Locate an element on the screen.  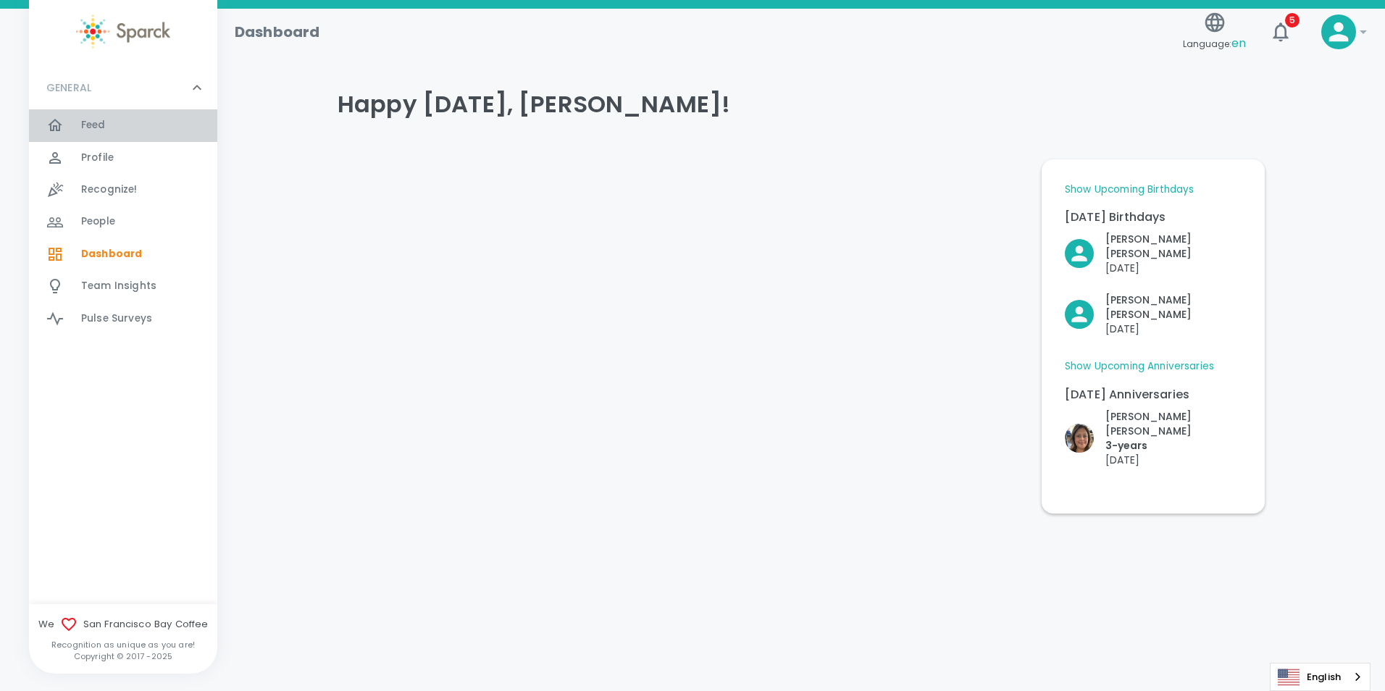
span: Dashboard is located at coordinates (112, 254).